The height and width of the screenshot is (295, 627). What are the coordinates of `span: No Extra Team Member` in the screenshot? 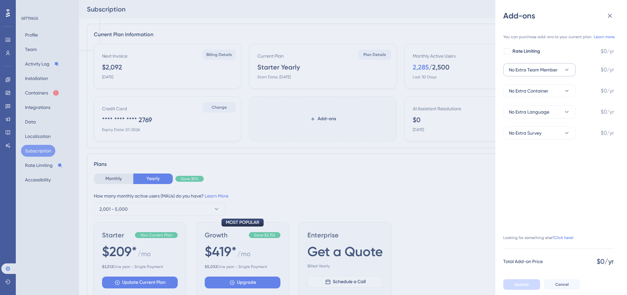 It's located at (533, 70).